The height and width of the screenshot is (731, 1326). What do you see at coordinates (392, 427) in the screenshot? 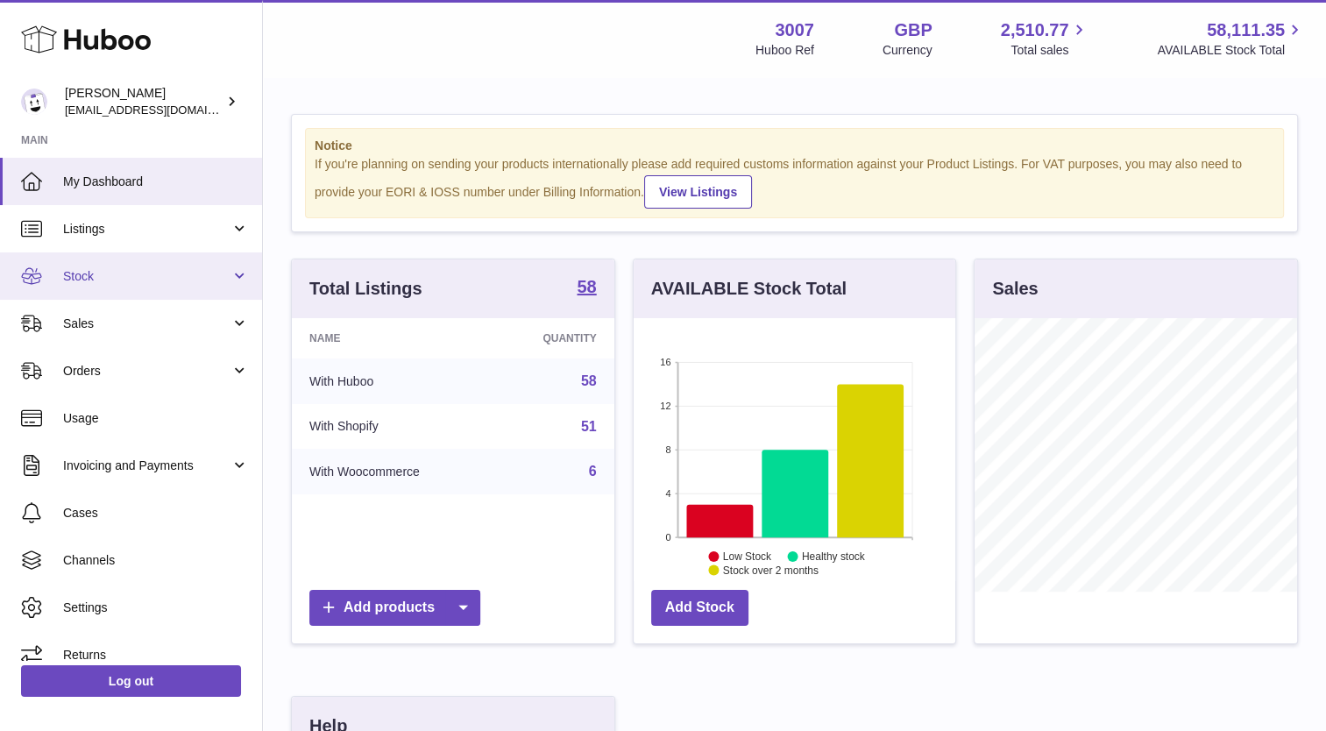
I see `td: With Shopify` at bounding box center [392, 427].